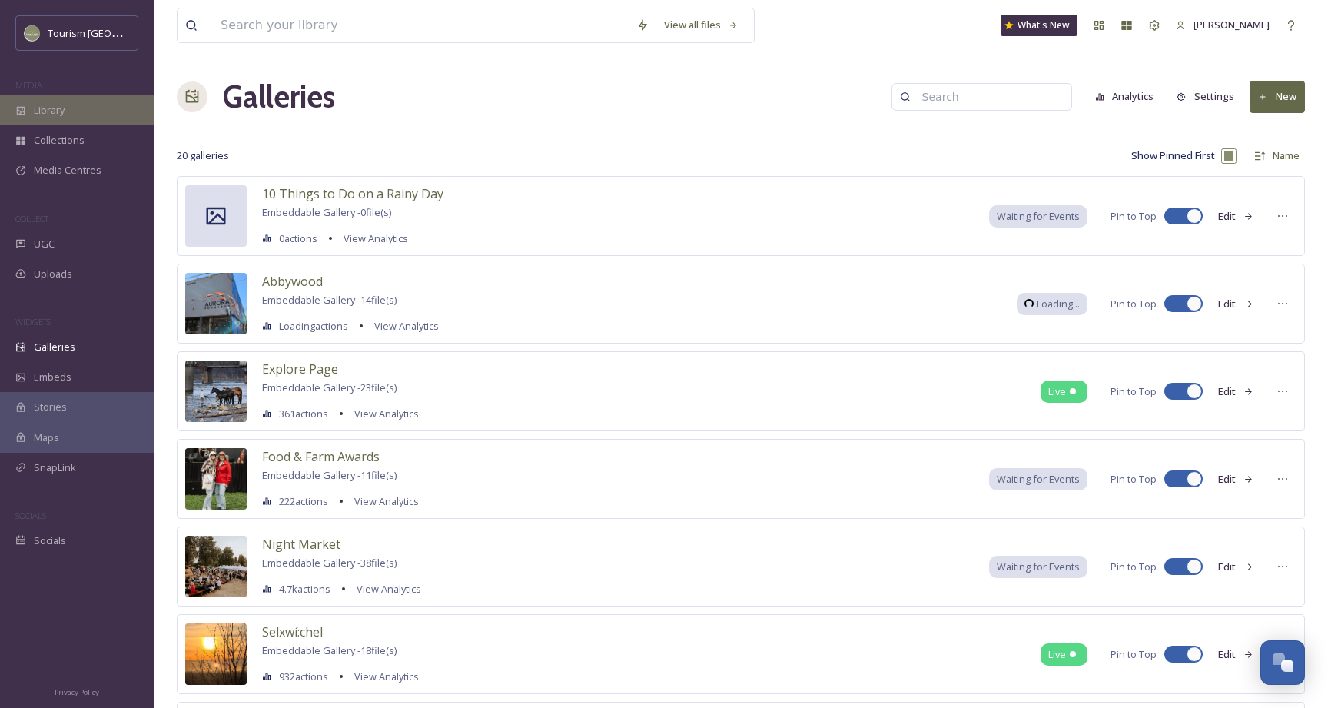 Image resolution: width=1328 pixels, height=708 pixels. What do you see at coordinates (329, 563) in the screenshot?
I see `span: Embeddable Gallery - 38 file(s)` at bounding box center [329, 563].